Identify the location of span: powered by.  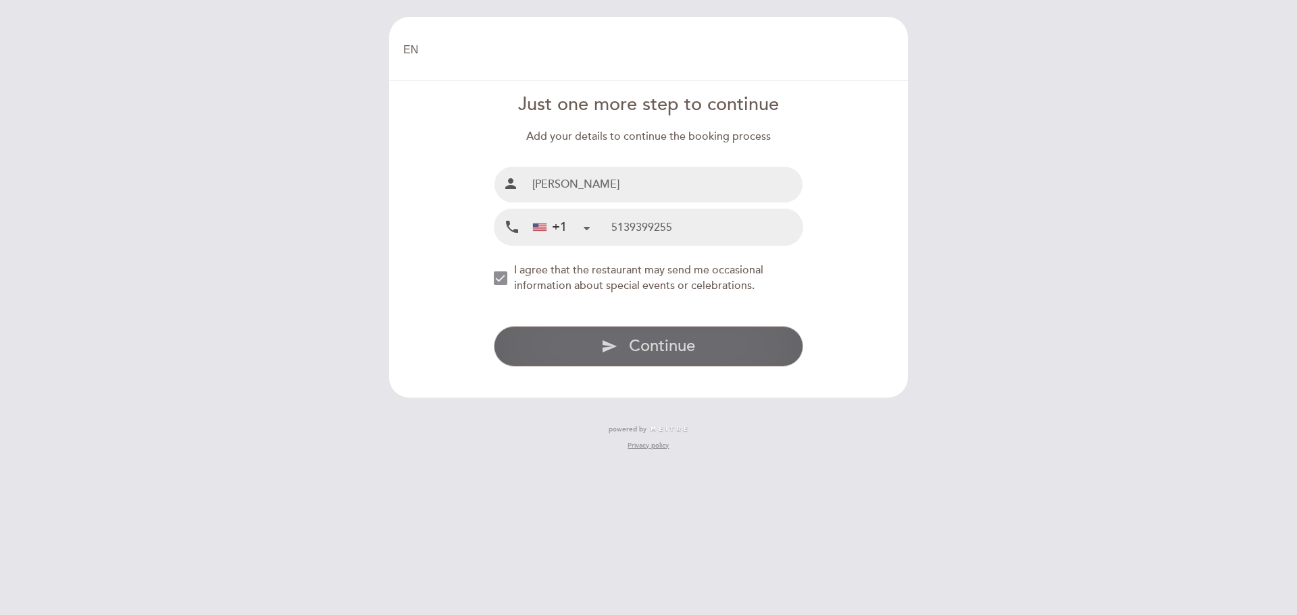
(628, 430).